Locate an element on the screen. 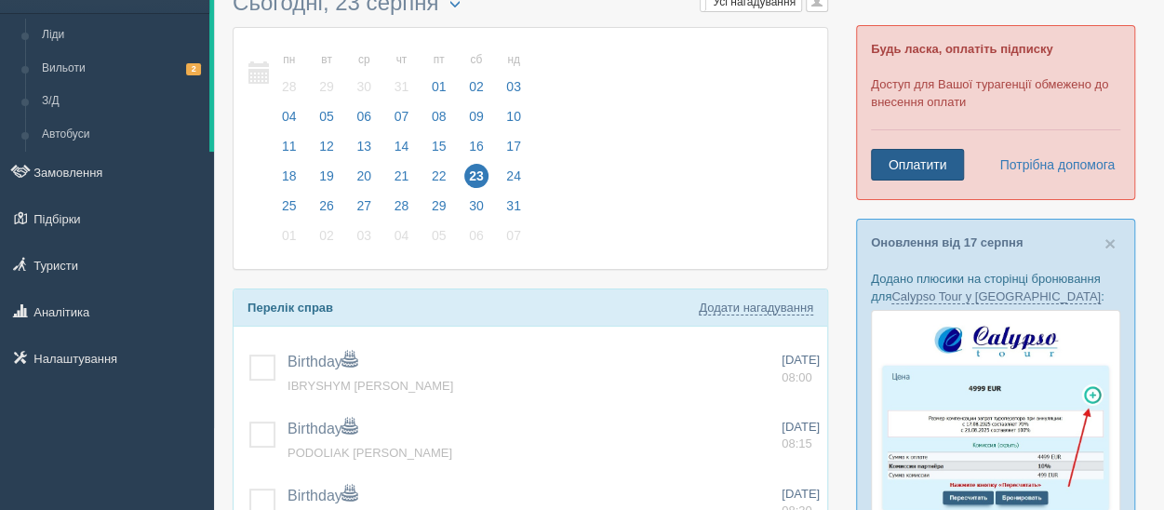  span: 26 is located at coordinates (327, 206).